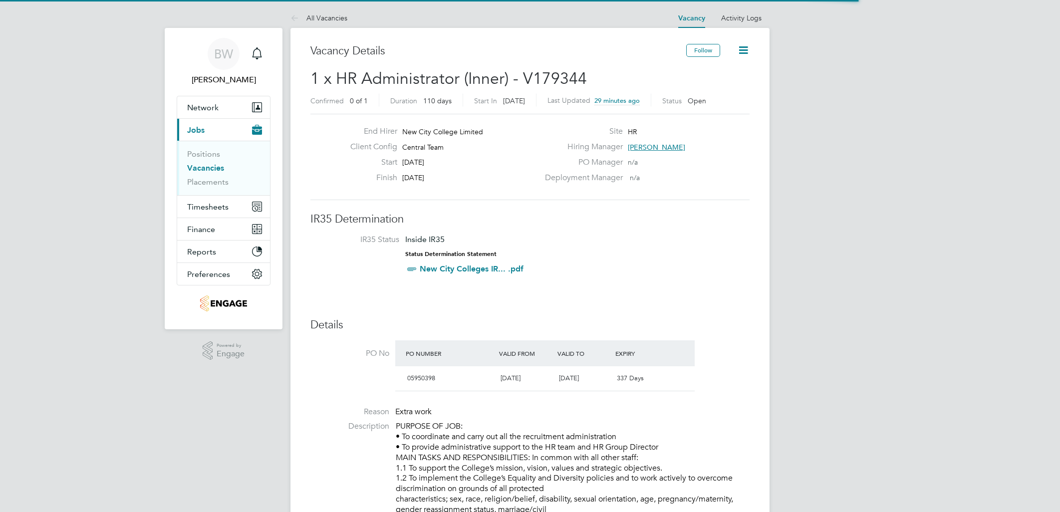  What do you see at coordinates (530, 219) in the screenshot?
I see `h3: IR35 Determination` at bounding box center [530, 219].